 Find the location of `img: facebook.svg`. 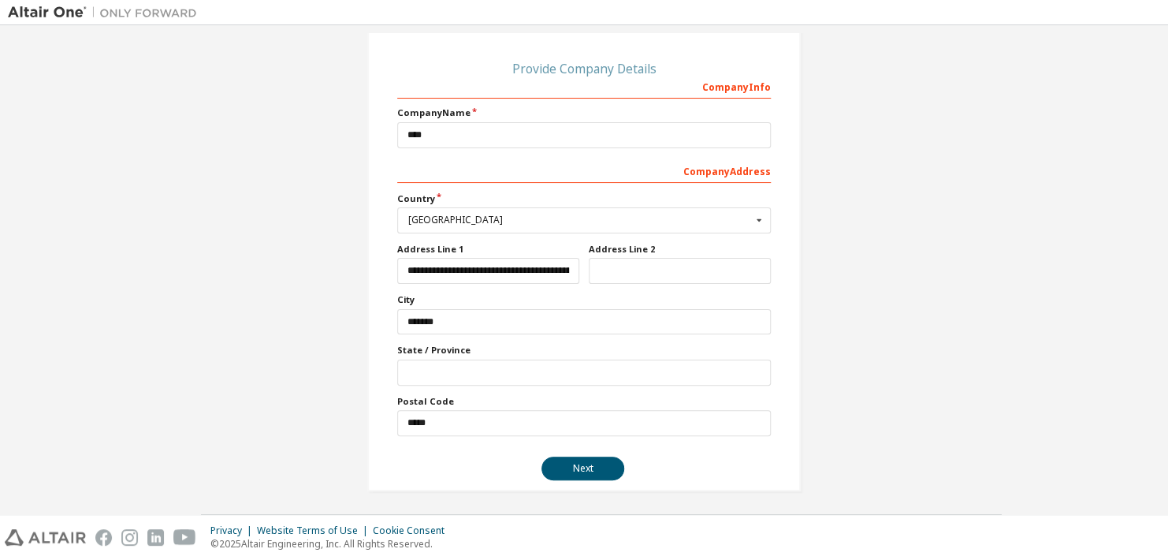

img: facebook.svg is located at coordinates (103, 537).